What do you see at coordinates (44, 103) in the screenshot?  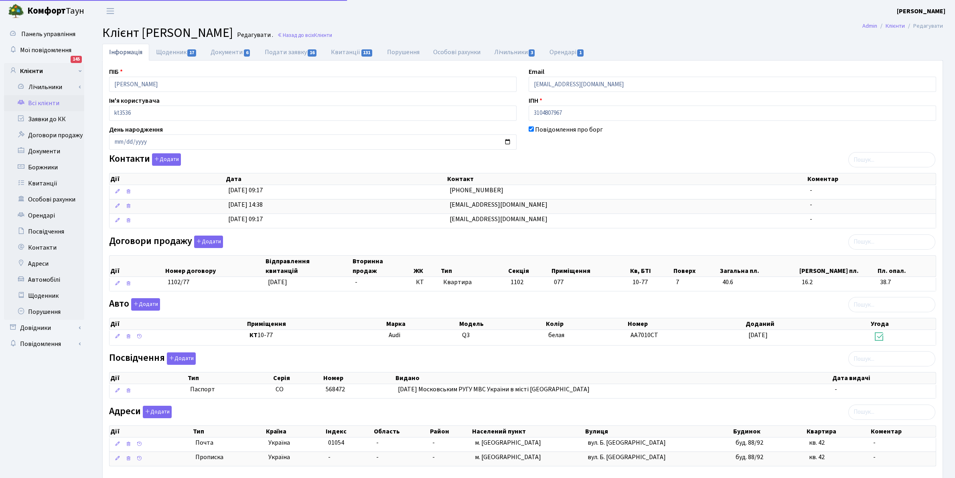 I see `a: Всі клієнти` at bounding box center [44, 103].